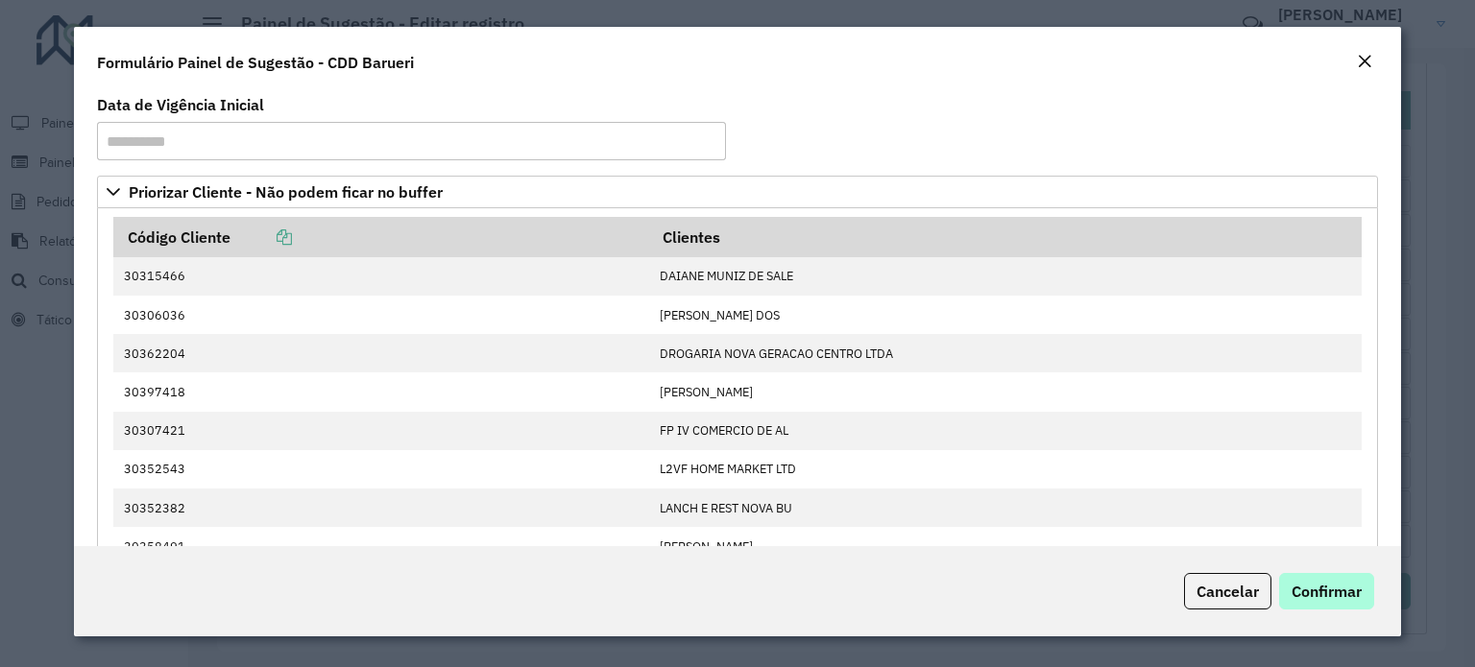  What do you see at coordinates (1227, 591) in the screenshot?
I see `button: Cancelar` at bounding box center [1227, 591].